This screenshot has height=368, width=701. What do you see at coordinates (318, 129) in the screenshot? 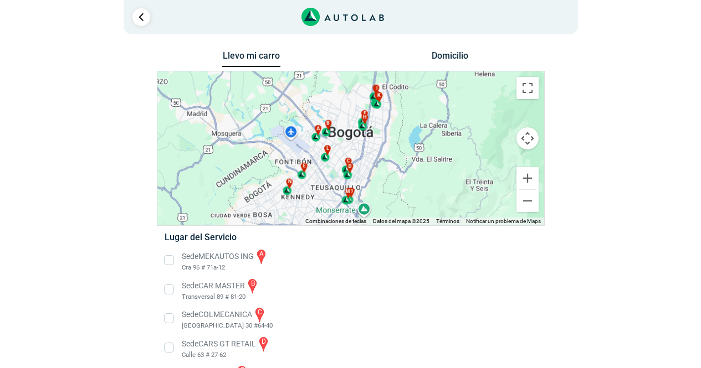
I see `span: a` at bounding box center [318, 129].